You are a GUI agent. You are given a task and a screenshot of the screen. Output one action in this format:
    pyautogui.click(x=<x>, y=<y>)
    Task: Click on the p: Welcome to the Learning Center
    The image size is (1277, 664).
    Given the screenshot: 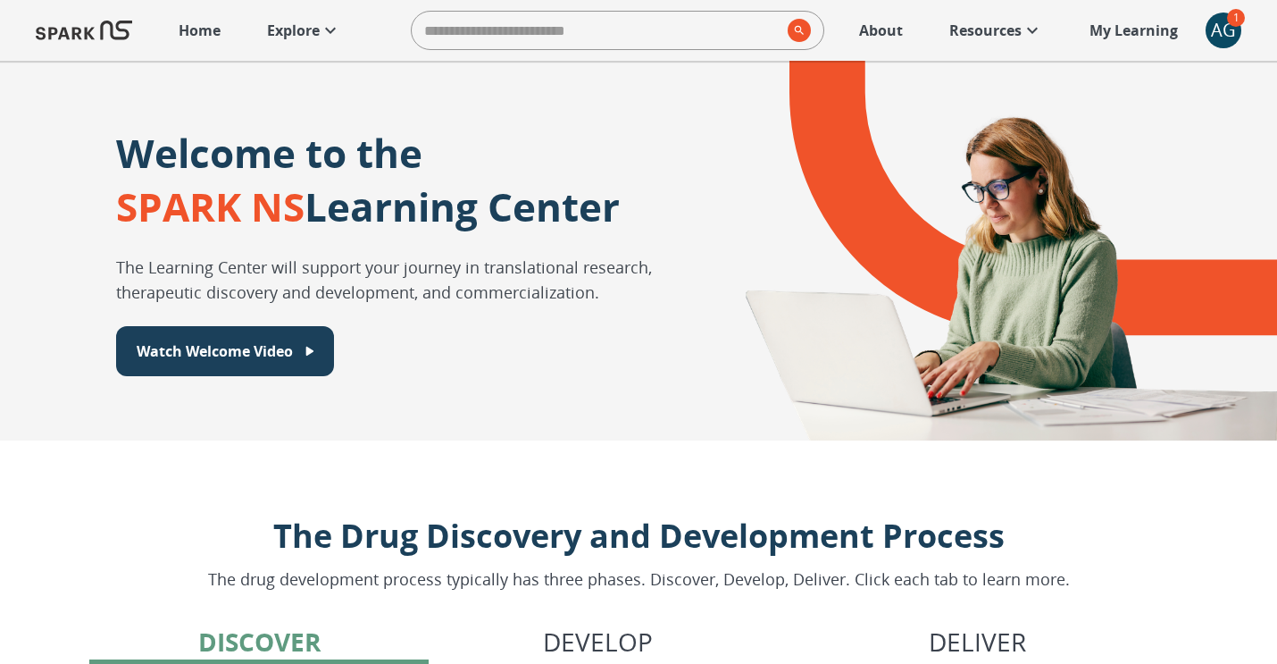 What is the action you would take?
    pyautogui.click(x=368, y=179)
    